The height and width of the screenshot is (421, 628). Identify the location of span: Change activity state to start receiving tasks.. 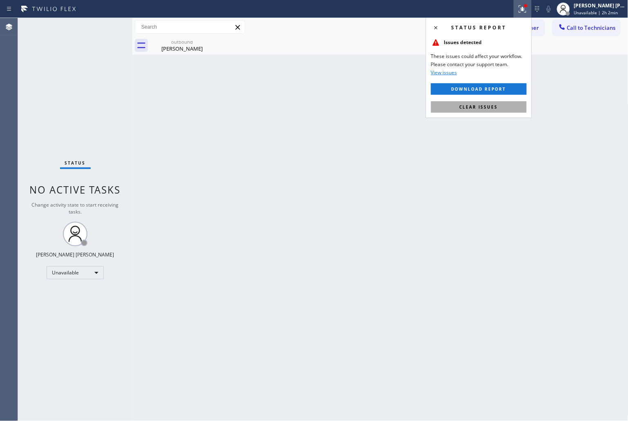
(75, 208).